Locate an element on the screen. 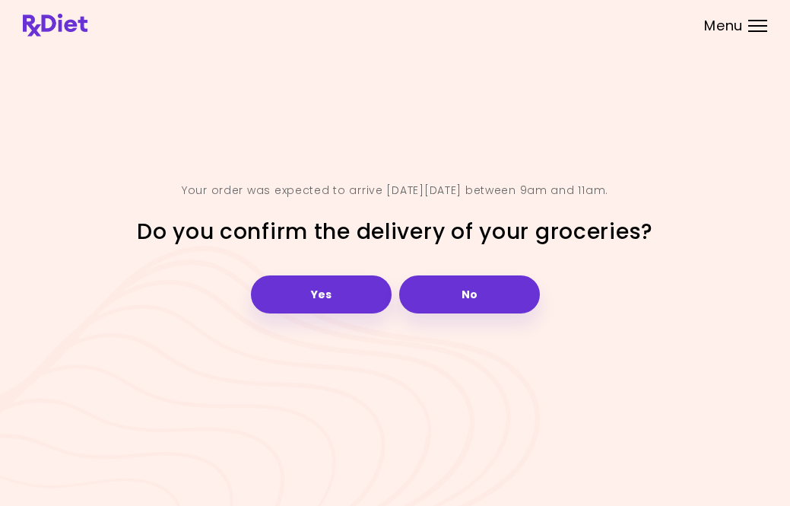 The width and height of the screenshot is (790, 506). img: RxDiet is located at coordinates (55, 25).